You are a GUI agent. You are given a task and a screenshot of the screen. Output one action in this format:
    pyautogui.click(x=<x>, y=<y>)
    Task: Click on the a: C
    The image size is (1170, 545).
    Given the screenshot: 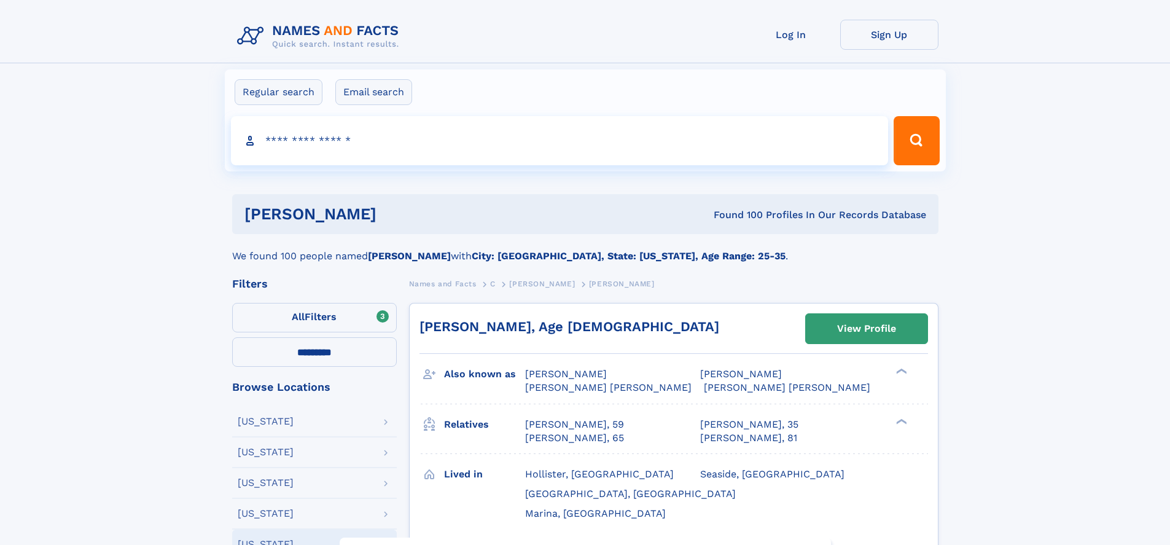 What is the action you would take?
    pyautogui.click(x=493, y=283)
    